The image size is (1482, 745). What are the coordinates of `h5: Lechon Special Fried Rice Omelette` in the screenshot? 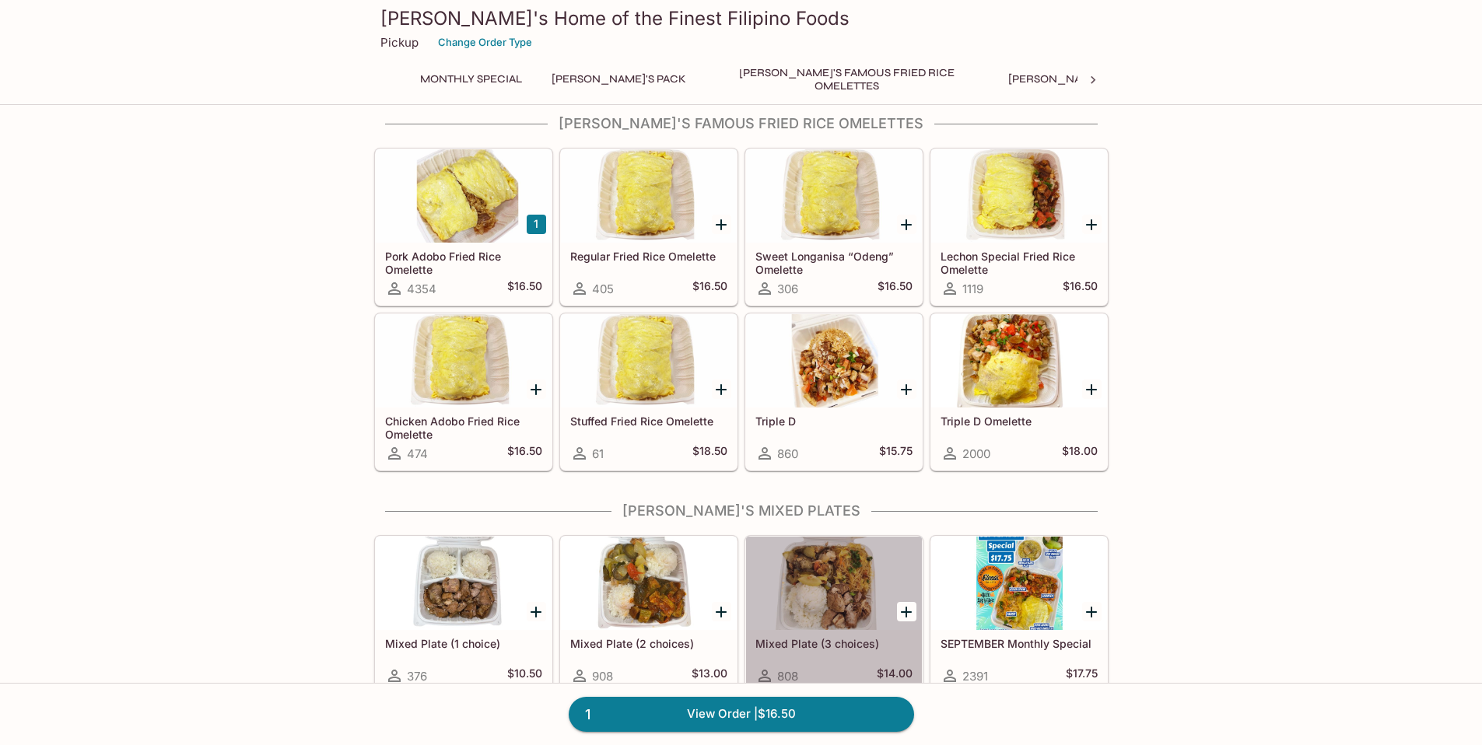 It's located at (1019, 262).